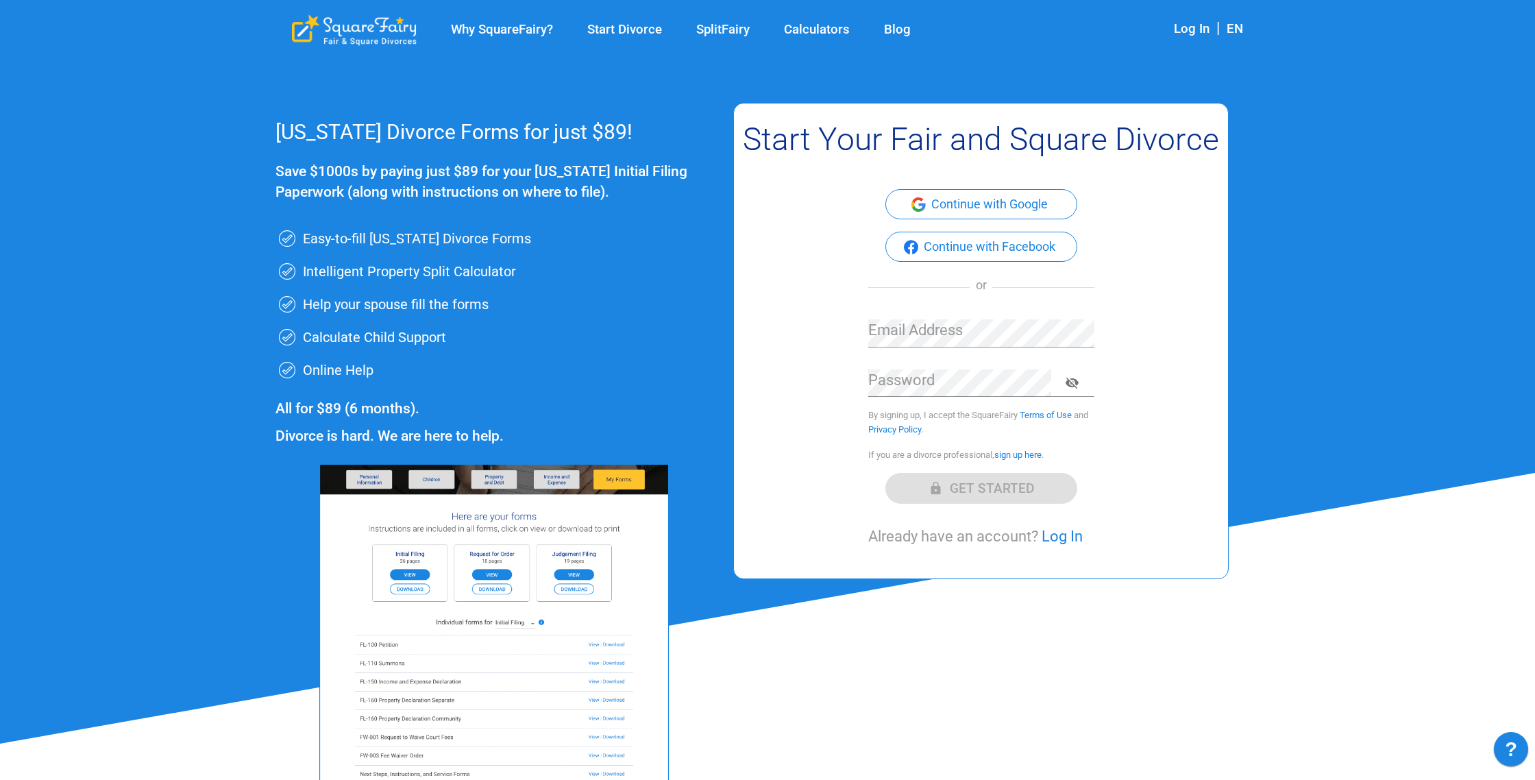  What do you see at coordinates (502, 29) in the screenshot?
I see `a: Why SquareFairy?` at bounding box center [502, 29].